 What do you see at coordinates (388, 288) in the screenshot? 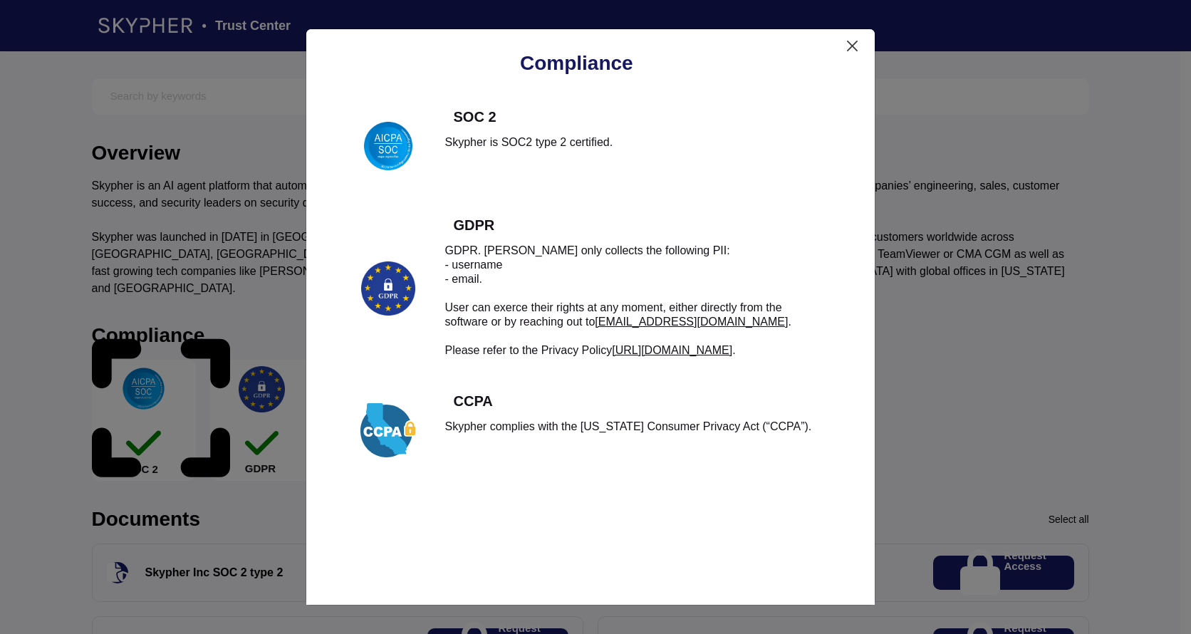
I see `img: GDPR` at bounding box center [388, 288].